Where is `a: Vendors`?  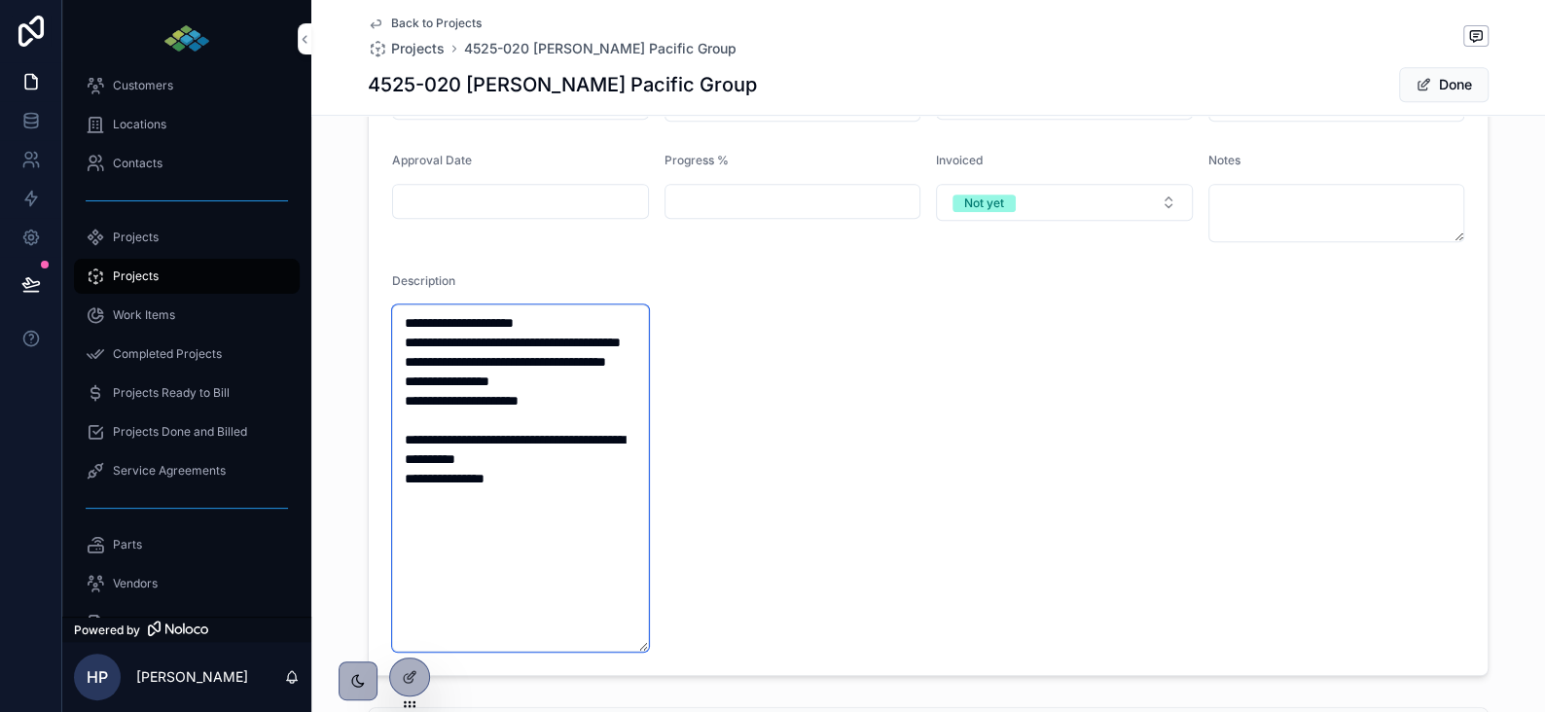 a: Vendors is located at coordinates (187, 584).